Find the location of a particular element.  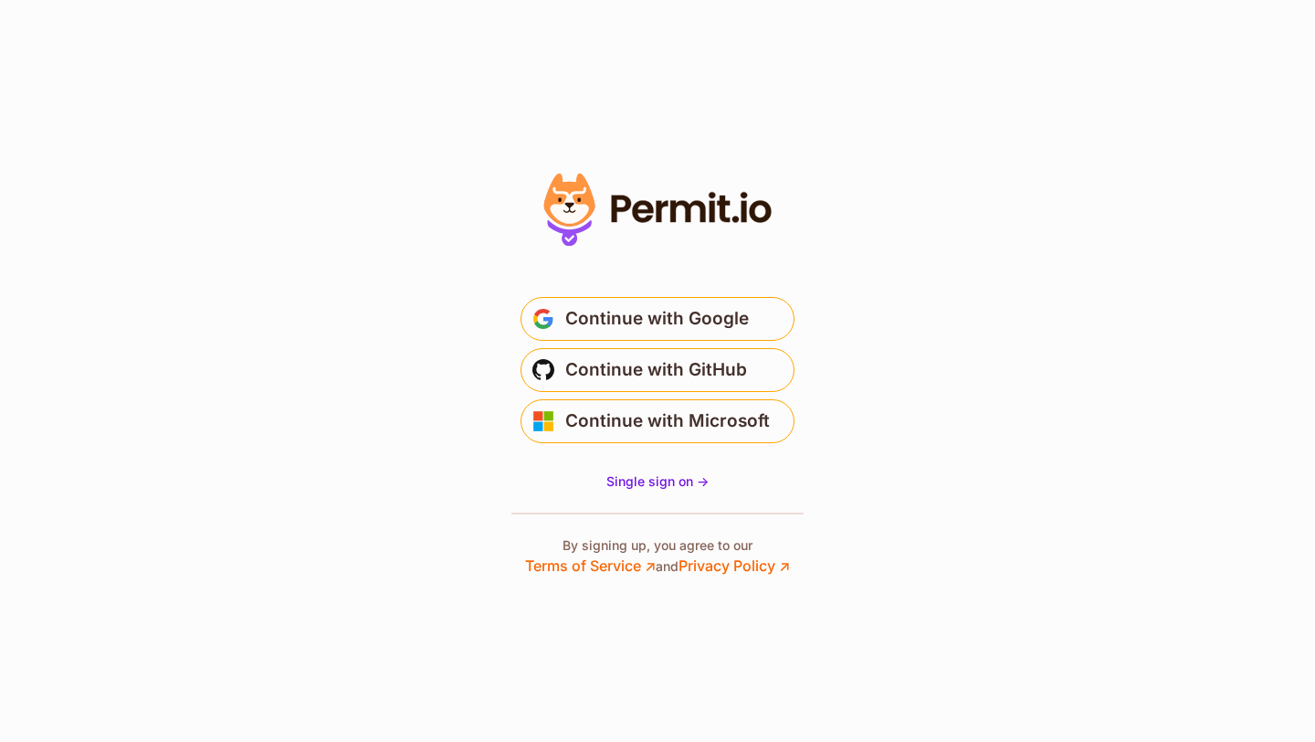

a: Terms of Service ↗ is located at coordinates (590, 565).